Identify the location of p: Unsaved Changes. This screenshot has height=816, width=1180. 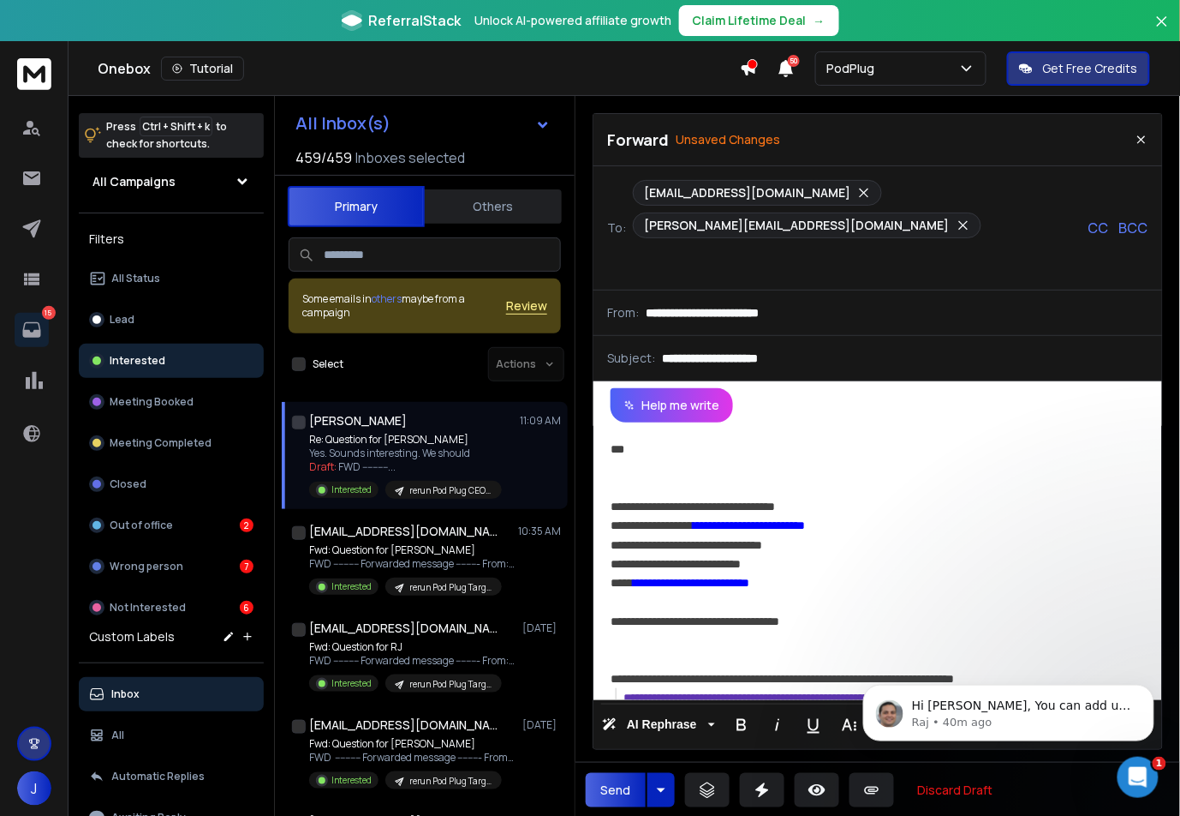
(728, 140).